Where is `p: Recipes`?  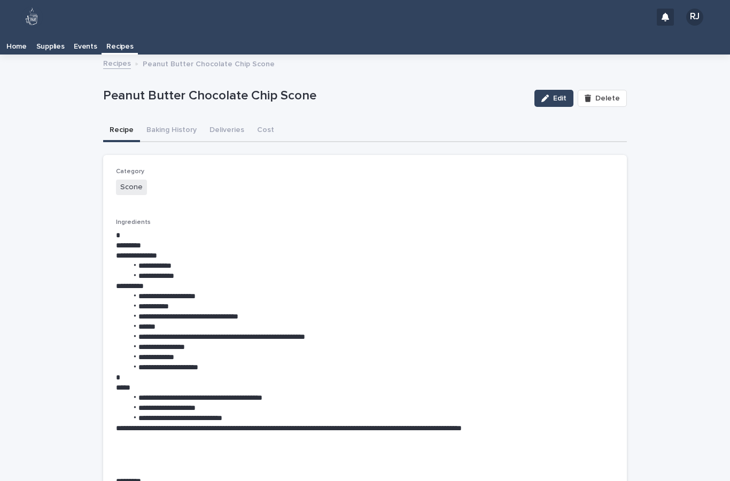 p: Recipes is located at coordinates (120, 43).